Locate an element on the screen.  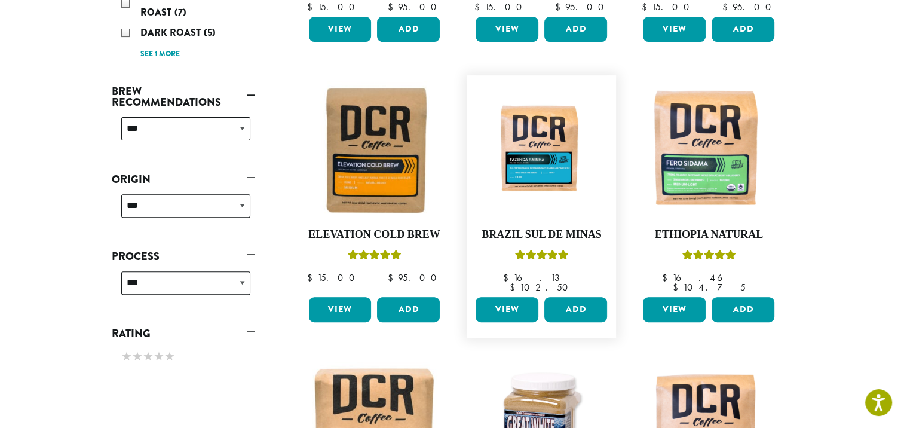
a: See 1 more is located at coordinates (160, 54).